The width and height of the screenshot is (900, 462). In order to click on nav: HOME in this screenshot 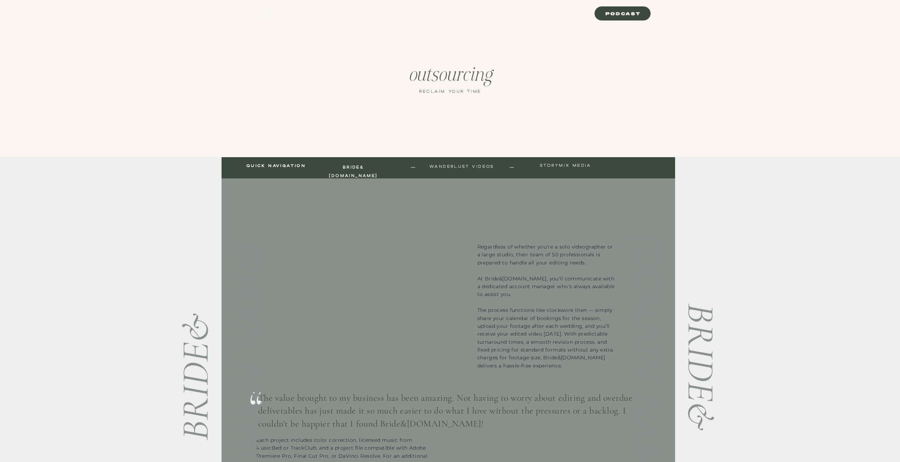, I will do `click(393, 13)`.